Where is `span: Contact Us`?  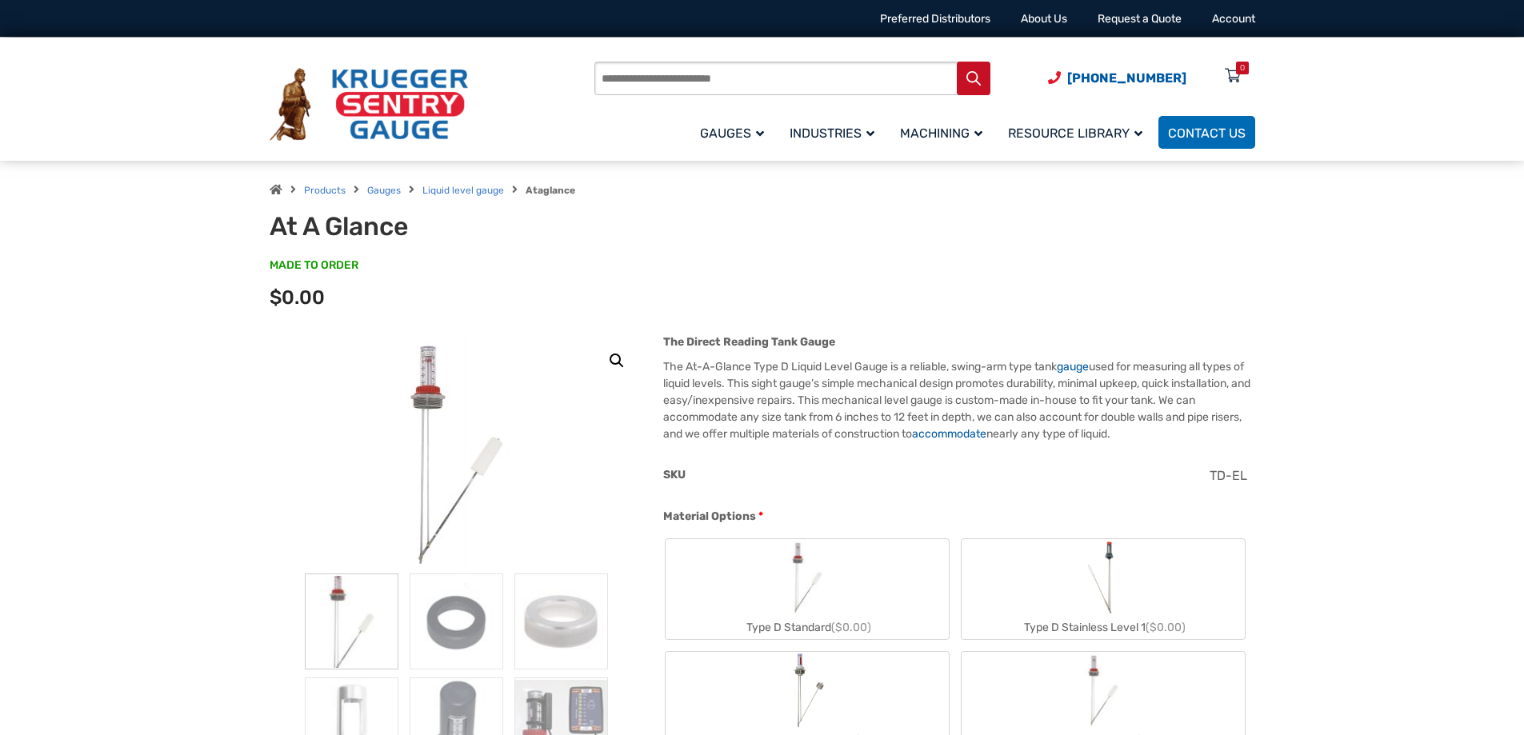 span: Contact Us is located at coordinates (1207, 133).